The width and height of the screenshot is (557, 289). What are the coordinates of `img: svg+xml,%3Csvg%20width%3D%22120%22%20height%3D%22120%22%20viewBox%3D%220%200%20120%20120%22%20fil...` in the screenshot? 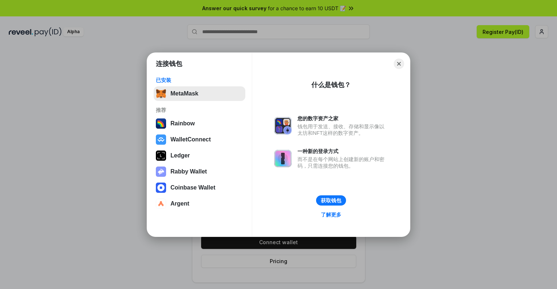 It's located at (161, 124).